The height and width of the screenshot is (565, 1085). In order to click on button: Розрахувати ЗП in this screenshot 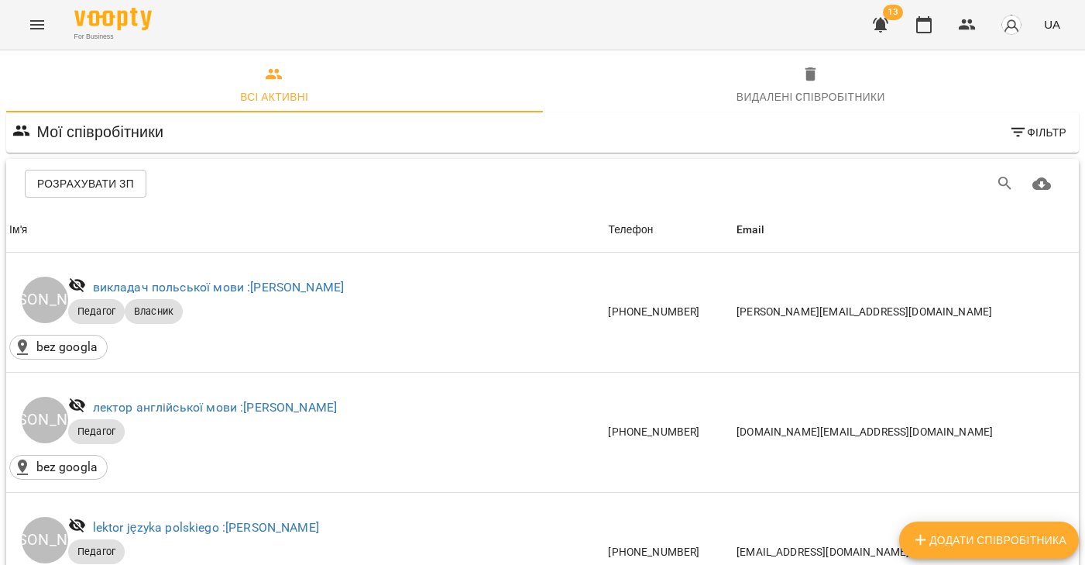, I will do `click(85, 184)`.